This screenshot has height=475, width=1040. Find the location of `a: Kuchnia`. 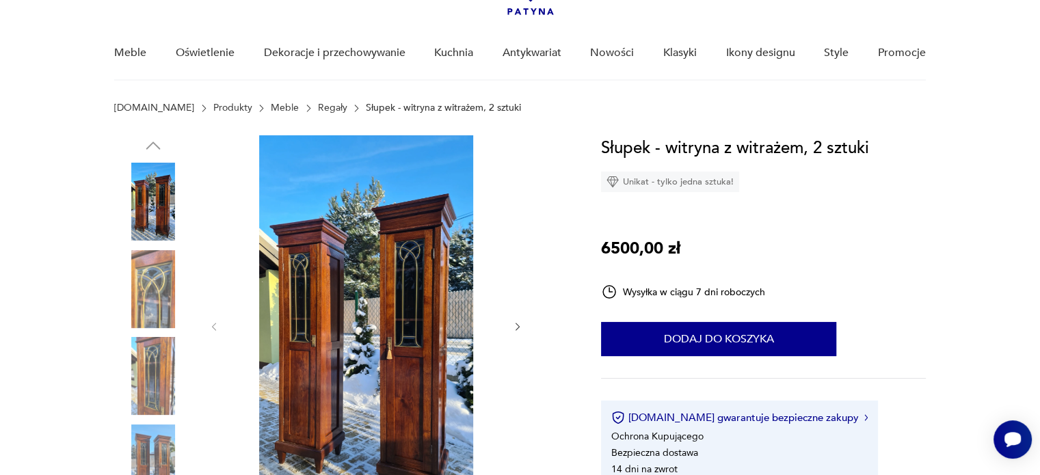

a: Kuchnia is located at coordinates (454, 53).